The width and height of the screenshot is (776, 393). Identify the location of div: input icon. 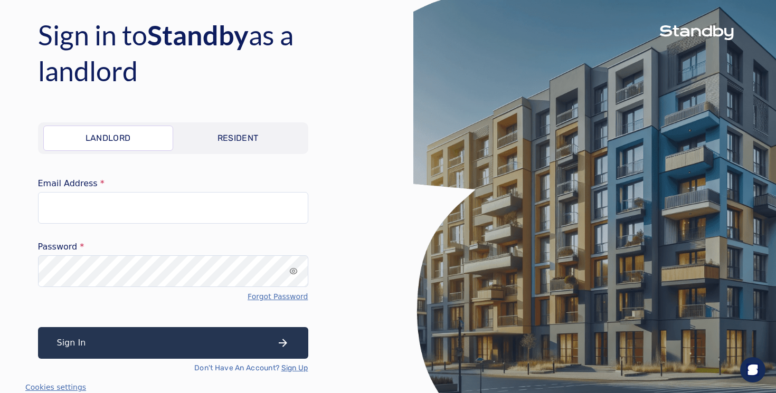
(294, 271).